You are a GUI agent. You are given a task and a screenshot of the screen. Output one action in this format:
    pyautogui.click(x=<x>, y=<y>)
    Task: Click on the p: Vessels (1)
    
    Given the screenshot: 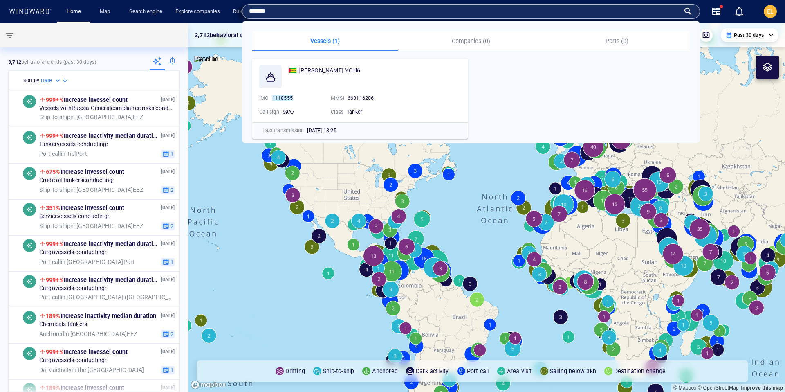 What is the action you would take?
    pyautogui.click(x=325, y=41)
    